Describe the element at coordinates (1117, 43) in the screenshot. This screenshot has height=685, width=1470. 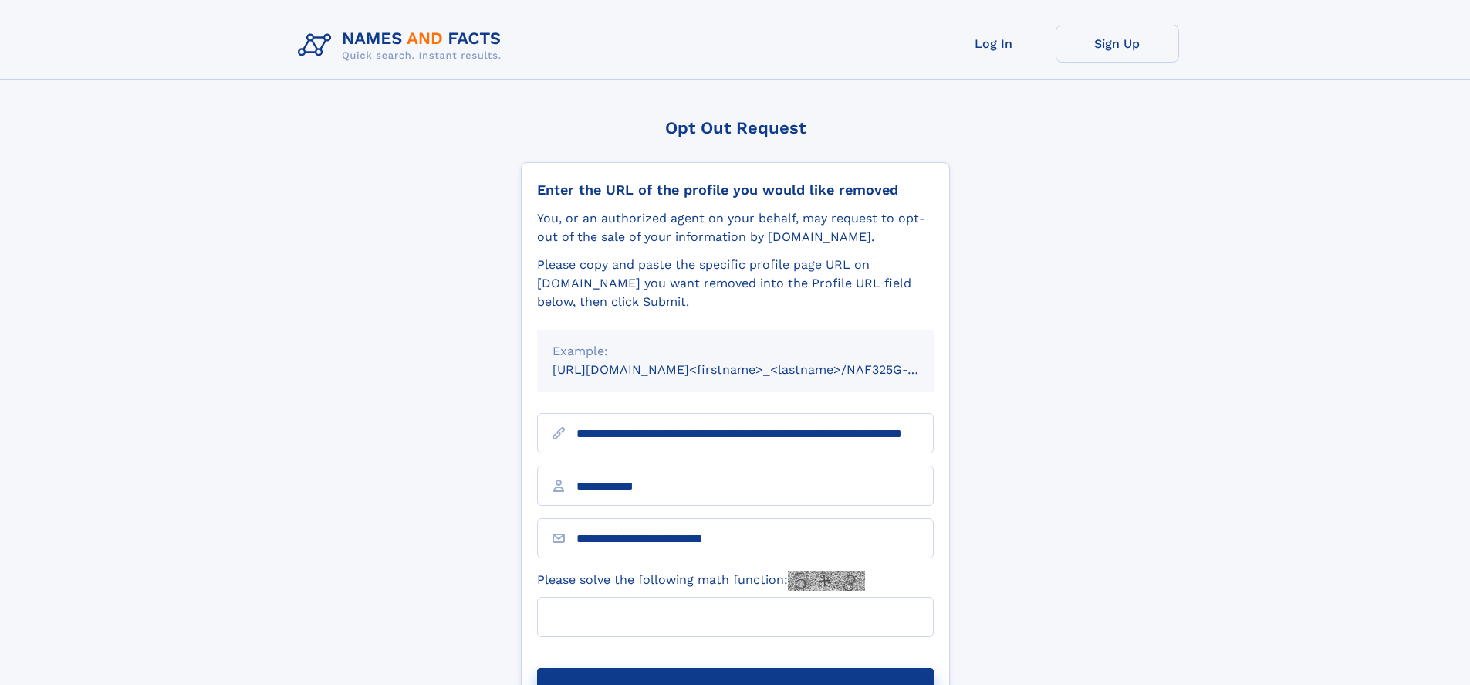
I see `a: Sign Up` at that location.